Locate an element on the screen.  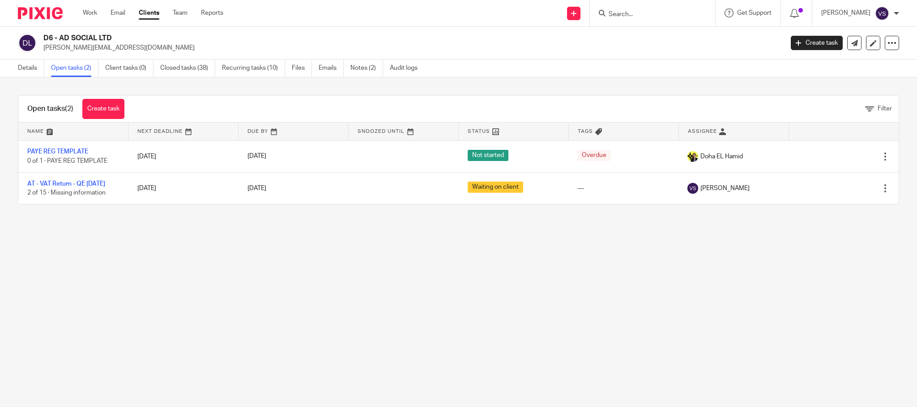
span: Snoozed Until is located at coordinates (381, 131).